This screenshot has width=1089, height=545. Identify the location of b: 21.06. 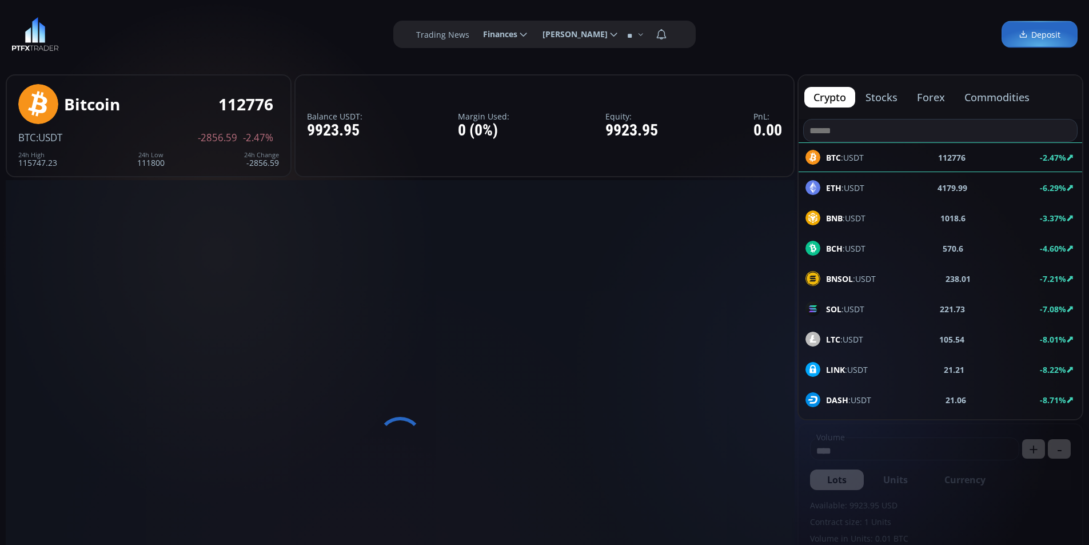
(956, 400).